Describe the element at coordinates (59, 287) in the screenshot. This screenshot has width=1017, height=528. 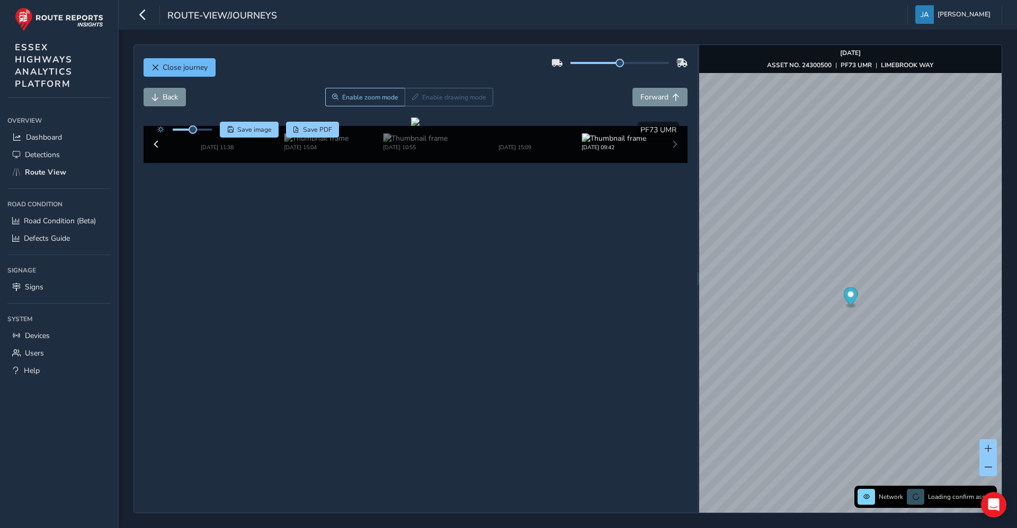
I see `a: Signs` at that location.